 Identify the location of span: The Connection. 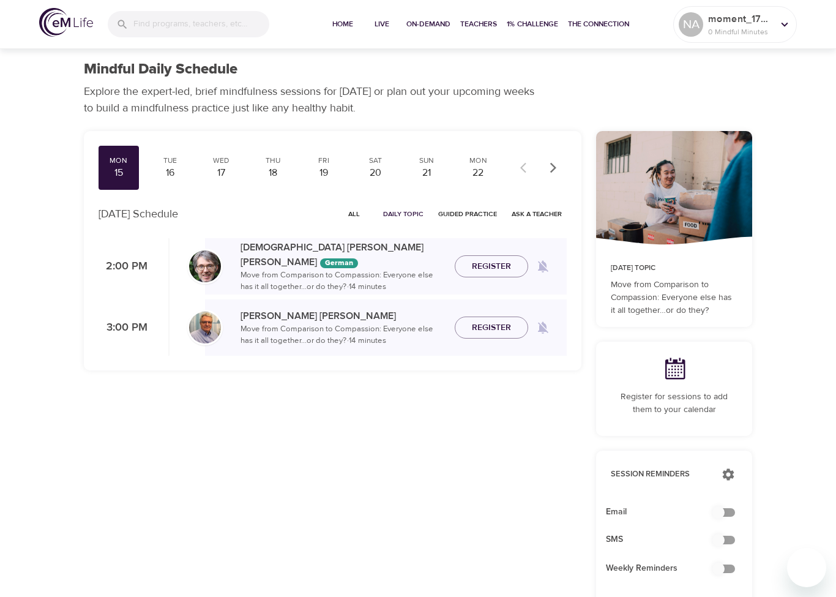
(599, 24).